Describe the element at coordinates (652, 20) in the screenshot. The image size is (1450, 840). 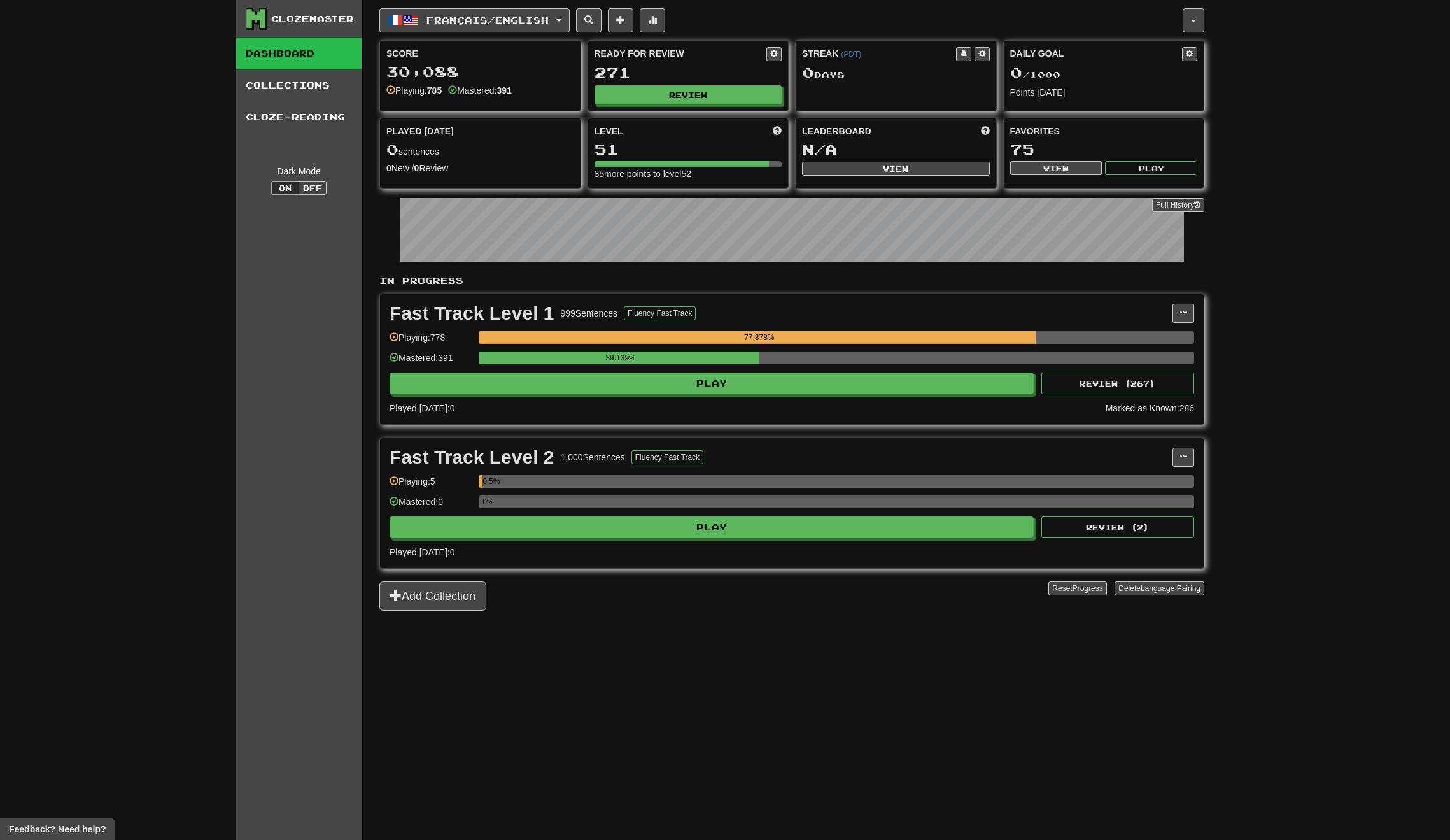
I see `button: More stats` at that location.